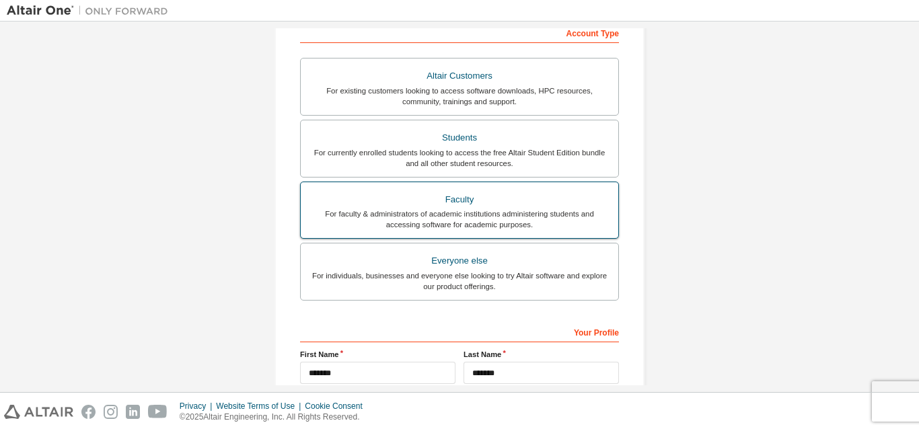 Image resolution: width=919 pixels, height=431 pixels. What do you see at coordinates (88, 412) in the screenshot?
I see `img: facebook.svg` at bounding box center [88, 412].